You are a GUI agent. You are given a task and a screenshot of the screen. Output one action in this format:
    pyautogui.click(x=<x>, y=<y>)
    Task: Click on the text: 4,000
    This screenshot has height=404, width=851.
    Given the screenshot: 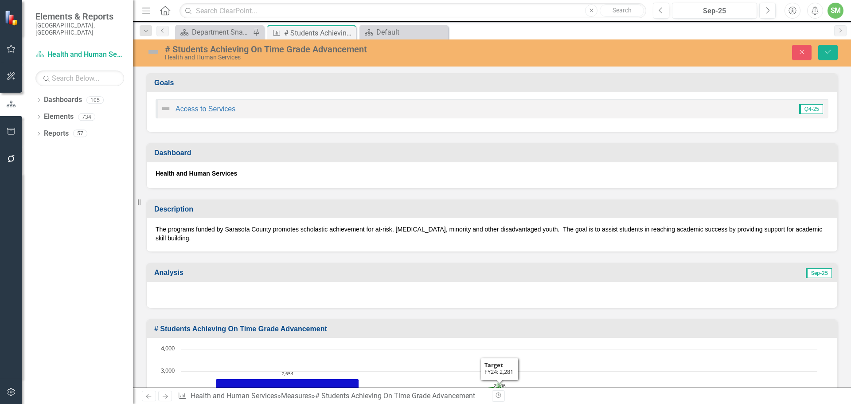 What is the action you would take?
    pyautogui.click(x=167, y=348)
    